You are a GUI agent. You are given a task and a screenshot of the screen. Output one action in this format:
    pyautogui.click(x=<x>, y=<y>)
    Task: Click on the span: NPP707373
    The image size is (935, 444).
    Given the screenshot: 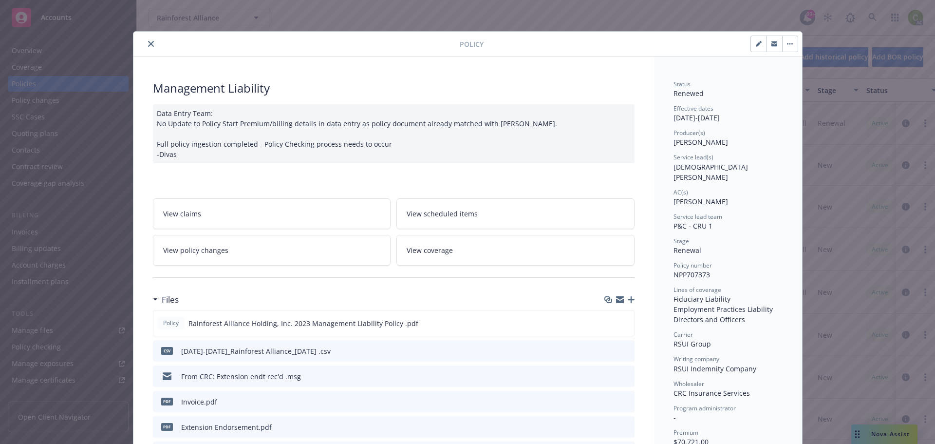 What is the action you would take?
    pyautogui.click(x=691, y=274)
    